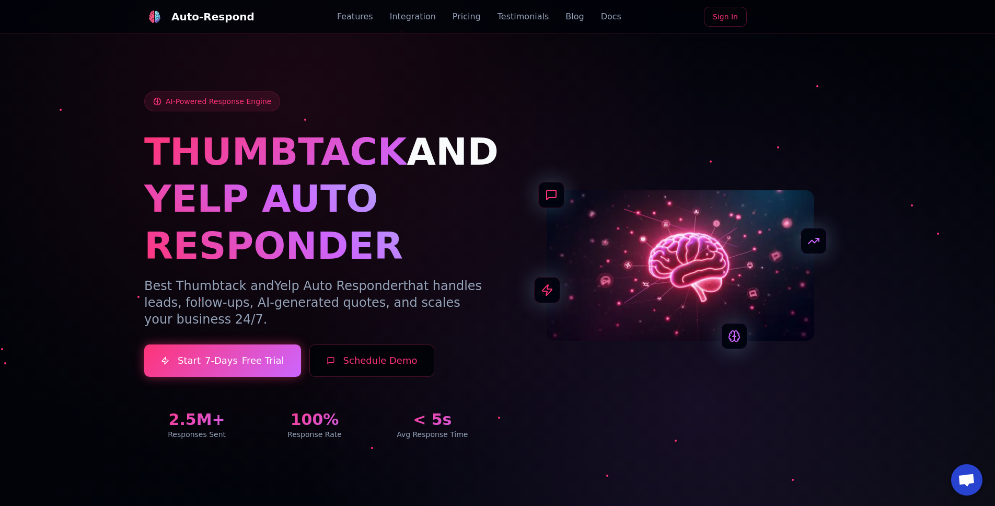 Image resolution: width=995 pixels, height=506 pixels. I want to click on a: Blog, so click(574, 17).